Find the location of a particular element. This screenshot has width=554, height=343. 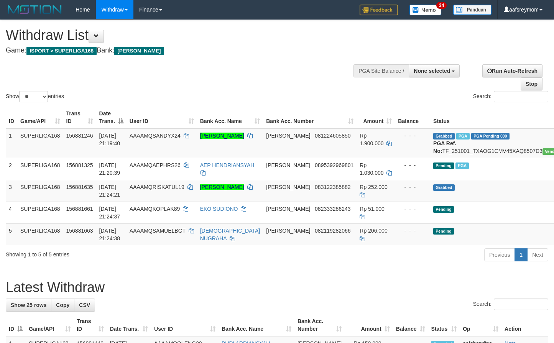

th: Action is located at coordinates (525, 325).